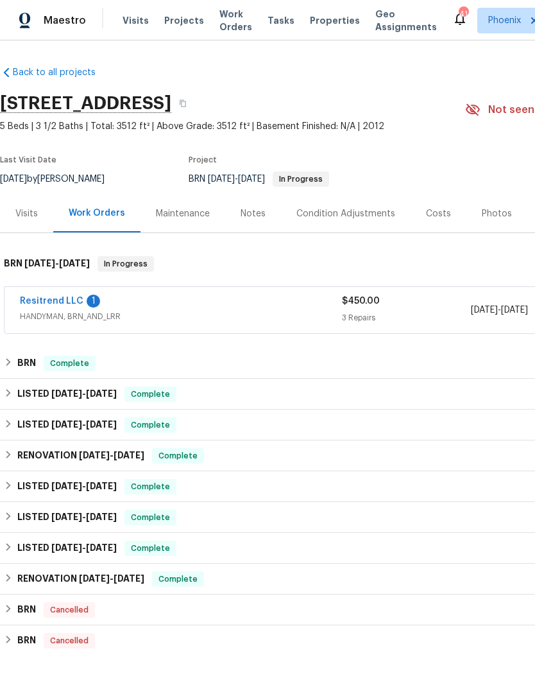 The image size is (535, 687). Describe the element at coordinates (183, 214) in the screenshot. I see `div: Maintenance` at that location.